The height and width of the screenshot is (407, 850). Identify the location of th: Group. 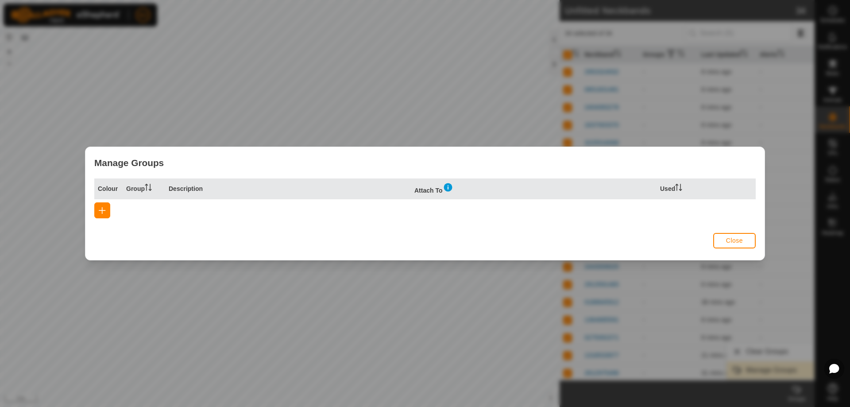
(144, 188).